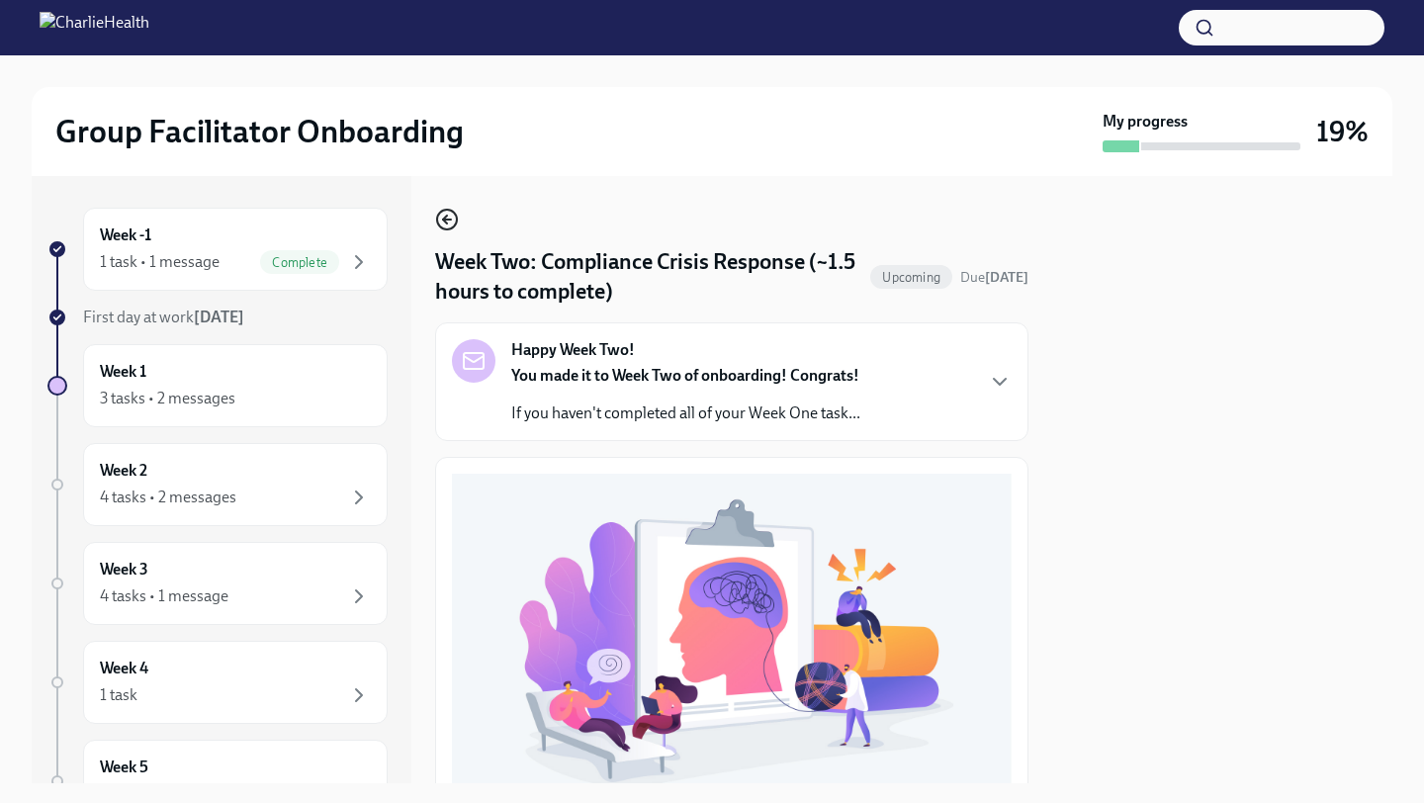 The width and height of the screenshot is (1424, 803). I want to click on h2: Group Facilitator Onboarding, so click(259, 132).